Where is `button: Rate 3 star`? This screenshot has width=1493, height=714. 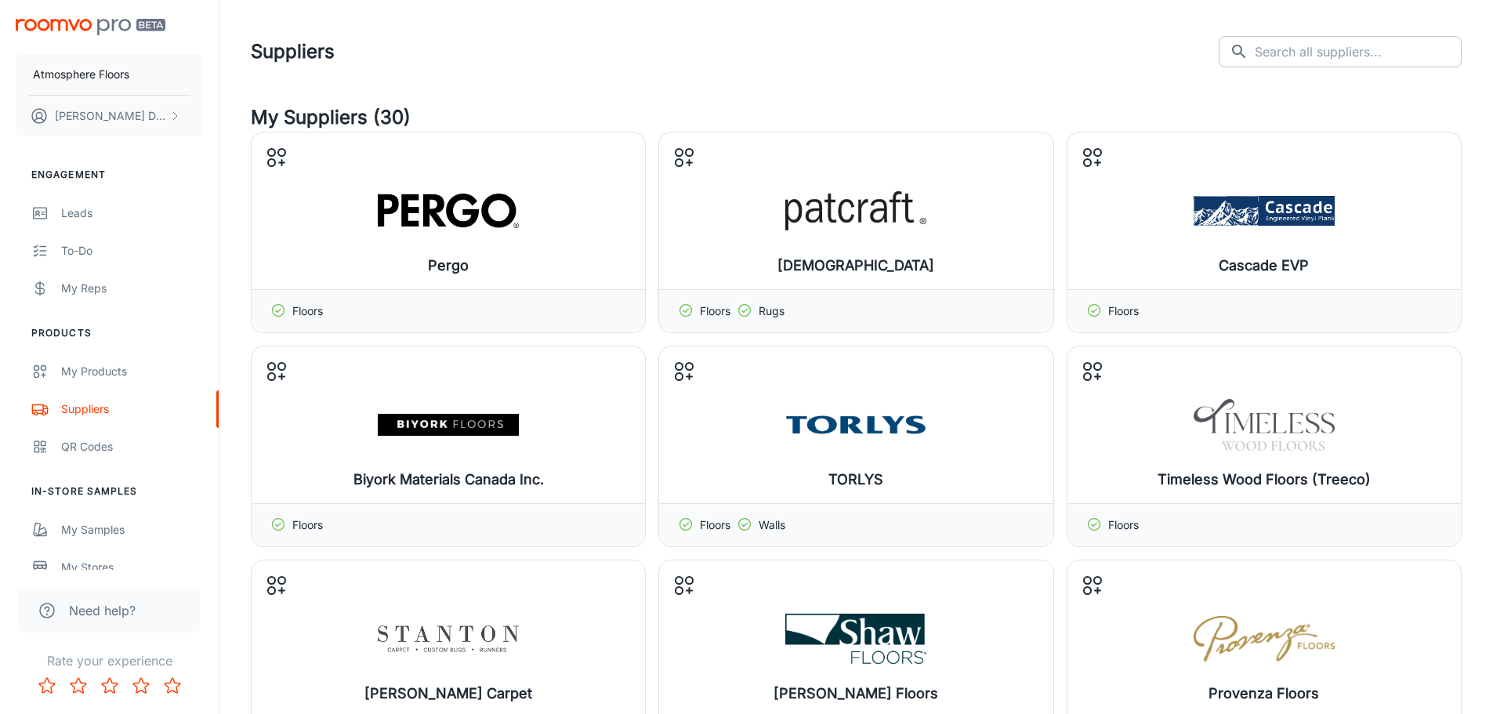
button: Rate 3 star is located at coordinates (110, 686).